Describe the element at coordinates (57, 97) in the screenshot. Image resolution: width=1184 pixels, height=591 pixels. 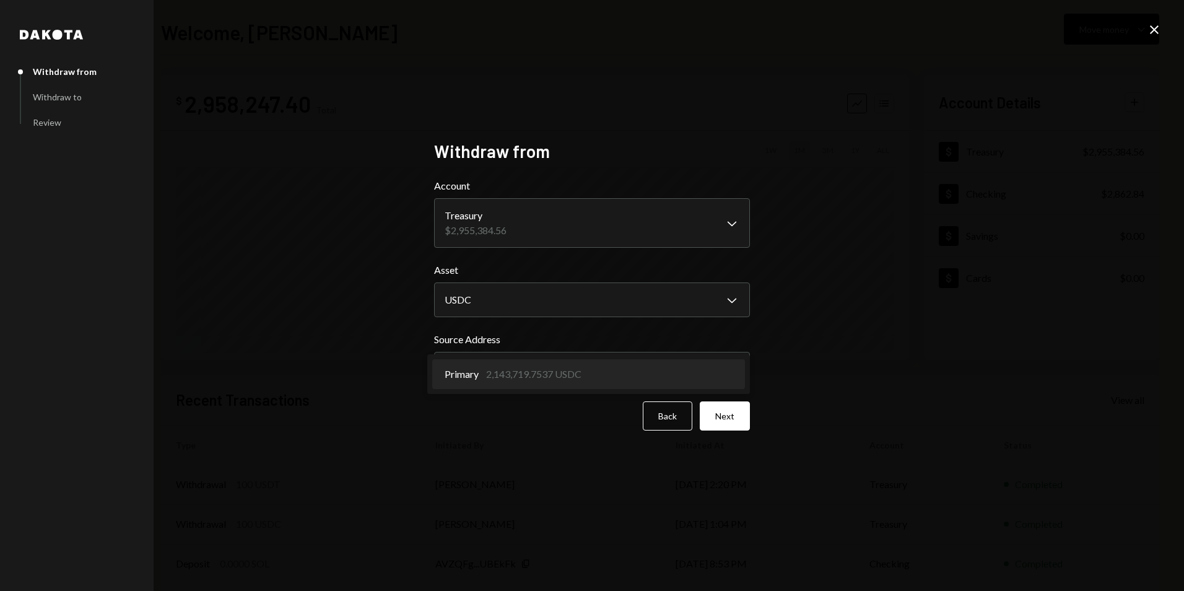
I see `div: Withdraw to` at that location.